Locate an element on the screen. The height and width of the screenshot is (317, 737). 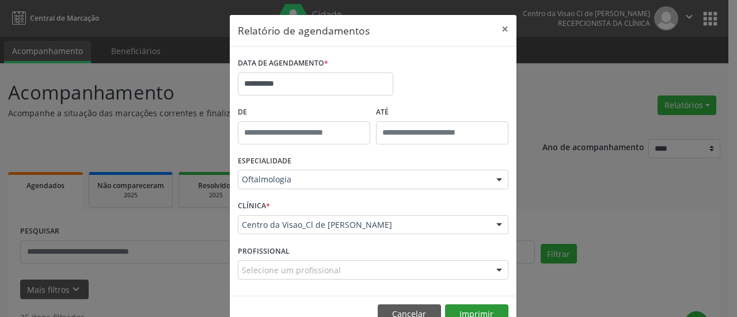
label: PROFISSIONAL is located at coordinates (264, 251).